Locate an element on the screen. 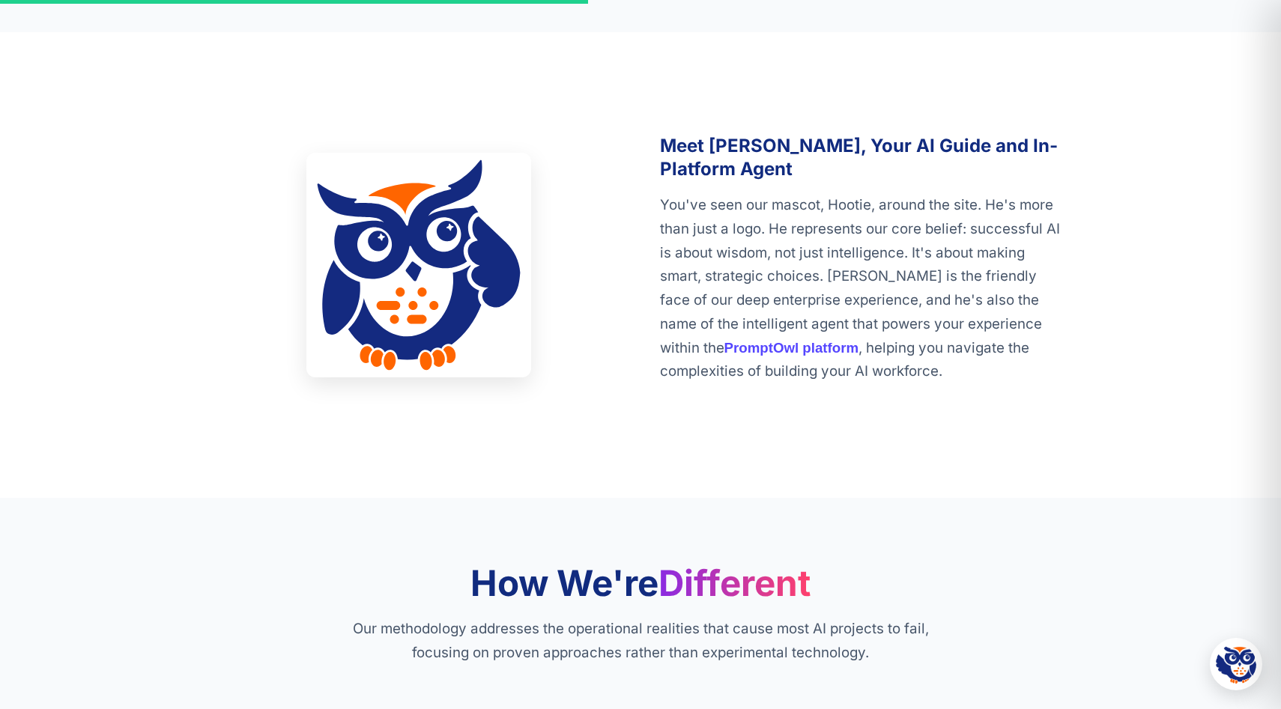 The width and height of the screenshot is (1281, 709). img: The PromptOwl mascot, Hootie, thinking thoughtfully. is located at coordinates (419, 265).